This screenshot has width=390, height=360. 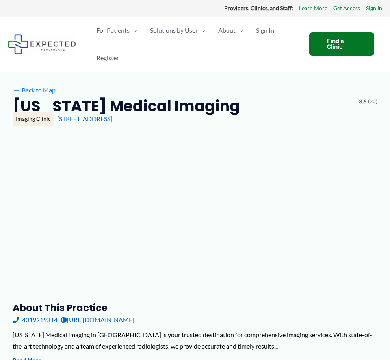 What do you see at coordinates (42, 44) in the screenshot?
I see `img: Expected Healthcare Logo - side, dark font, small` at bounding box center [42, 44].